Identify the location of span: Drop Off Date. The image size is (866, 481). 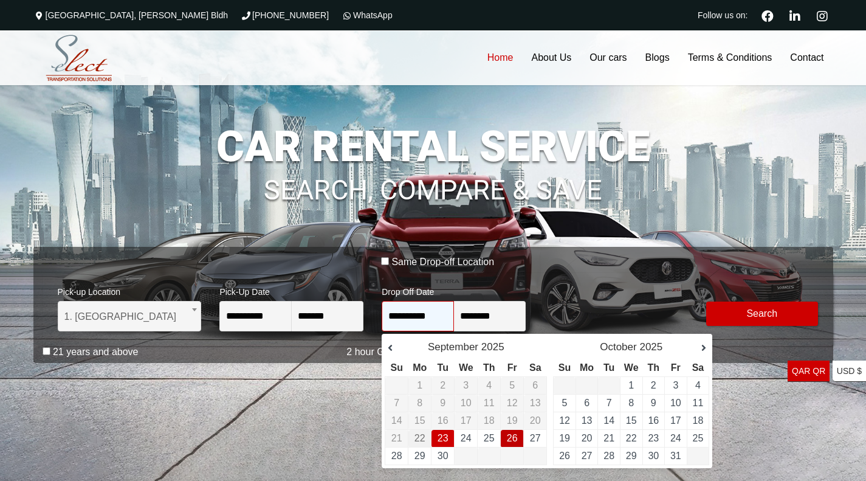
(453, 290).